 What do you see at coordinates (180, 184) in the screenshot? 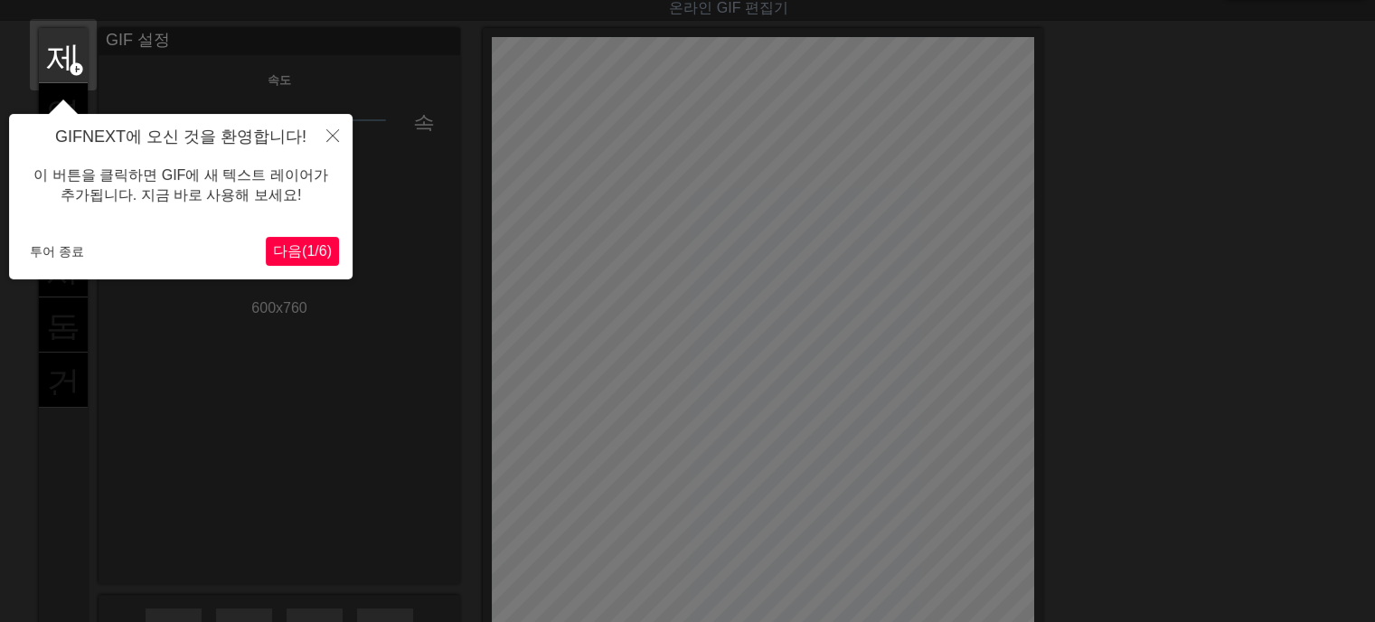
I see `font: 이 버튼을 클릭하면 GIF에 새 텍스트 레이어가 추가됩니다. 지금 바로 사용해 보세요!` at bounding box center [180, 184].